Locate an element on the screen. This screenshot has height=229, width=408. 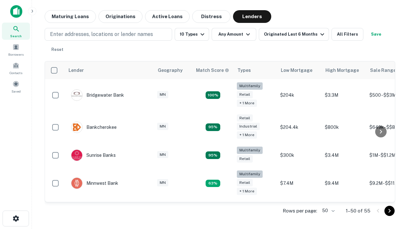
div: High Mortgage is located at coordinates (342, 70).